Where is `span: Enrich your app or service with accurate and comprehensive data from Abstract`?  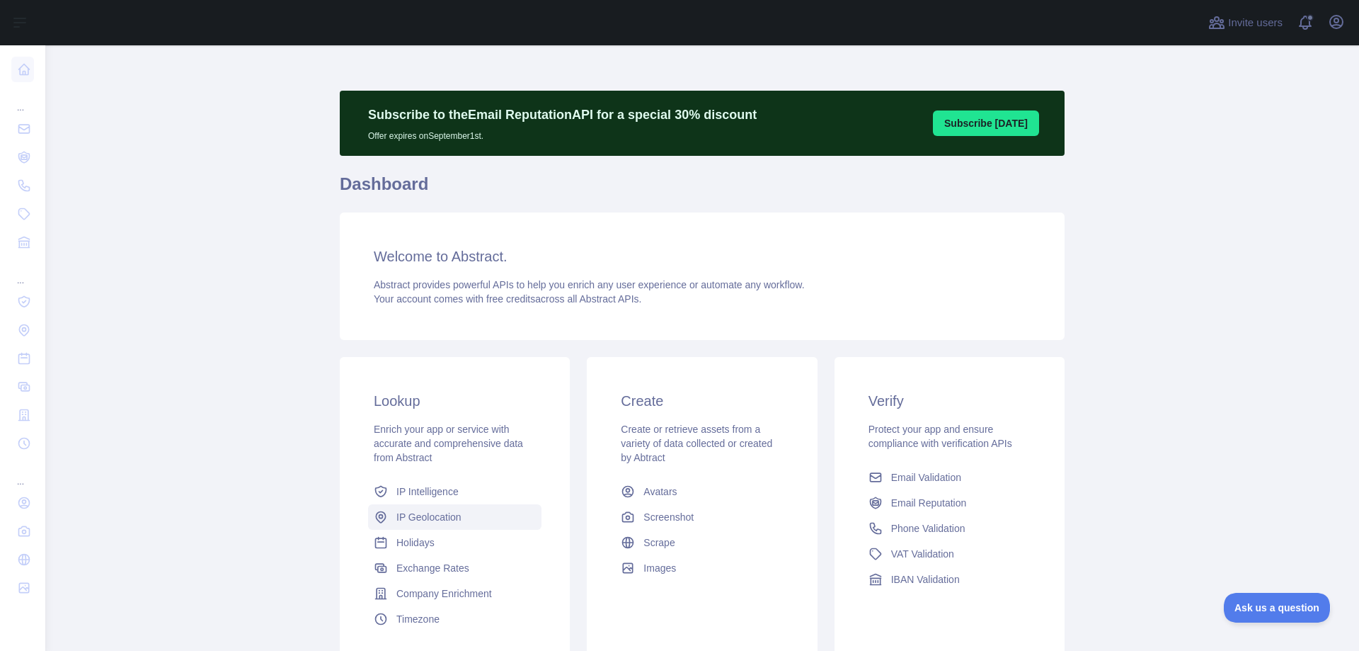 span: Enrich your app or service with accurate and comprehensive data from Abstract is located at coordinates (448, 443).